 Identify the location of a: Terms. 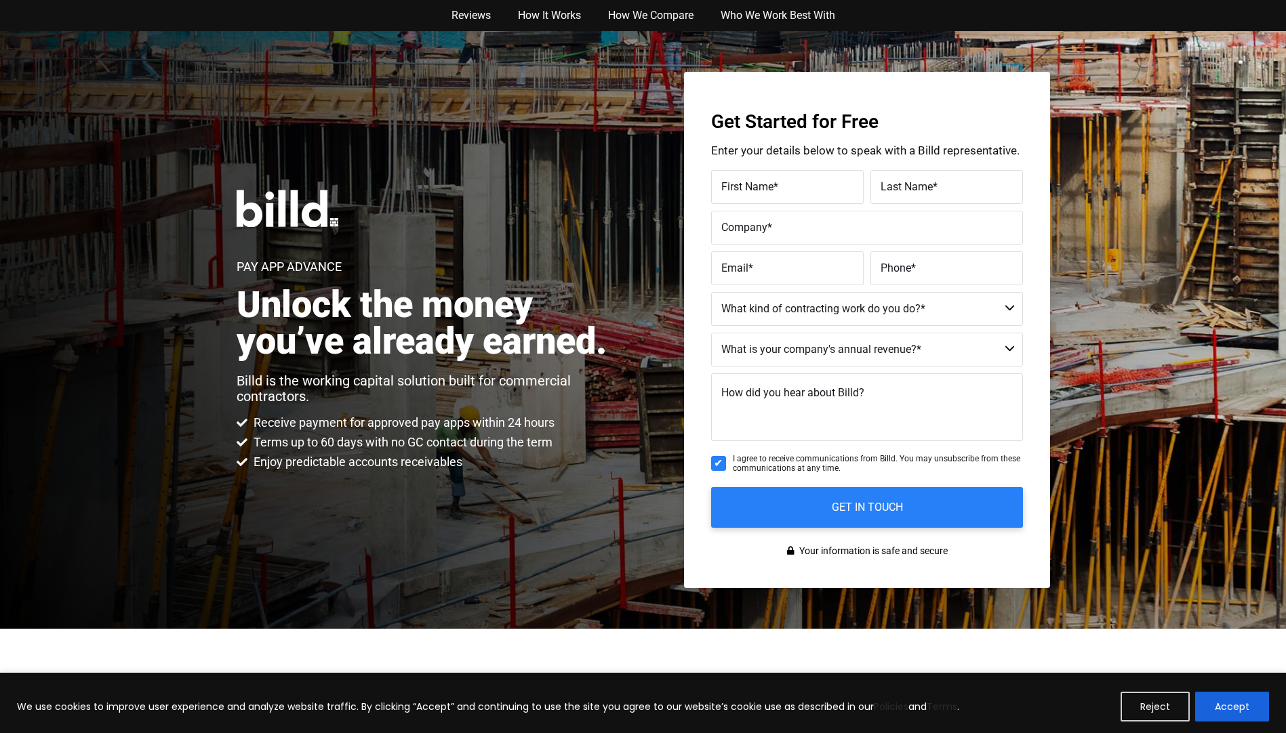
(941, 707).